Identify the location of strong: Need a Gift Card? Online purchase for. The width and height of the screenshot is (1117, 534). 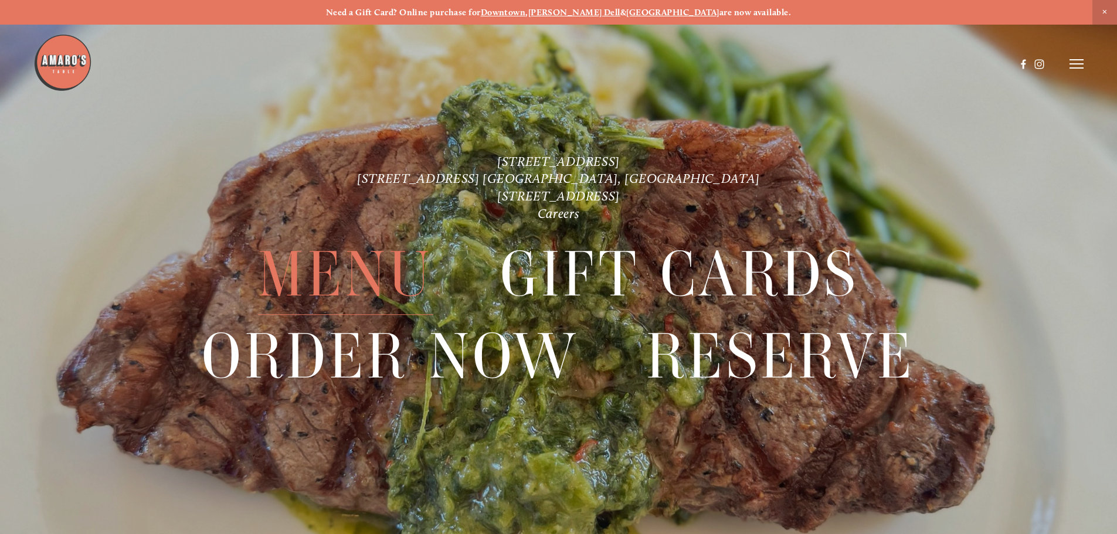
(403, 12).